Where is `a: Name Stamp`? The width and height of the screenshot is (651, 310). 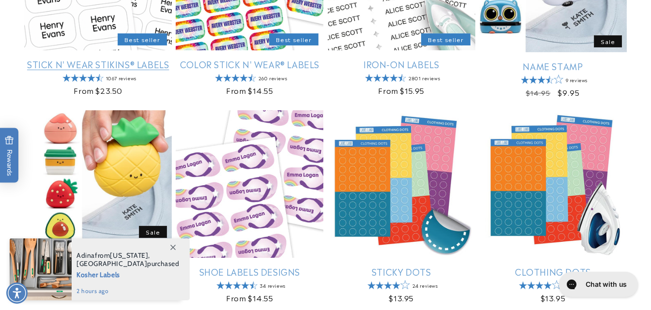
a: Name Stamp is located at coordinates (553, 66).